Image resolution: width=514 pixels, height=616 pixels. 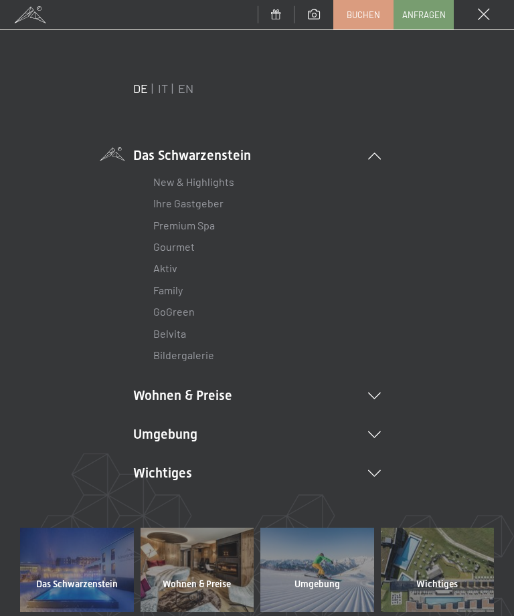 I want to click on span: Das Schwarzenstein, so click(x=77, y=584).